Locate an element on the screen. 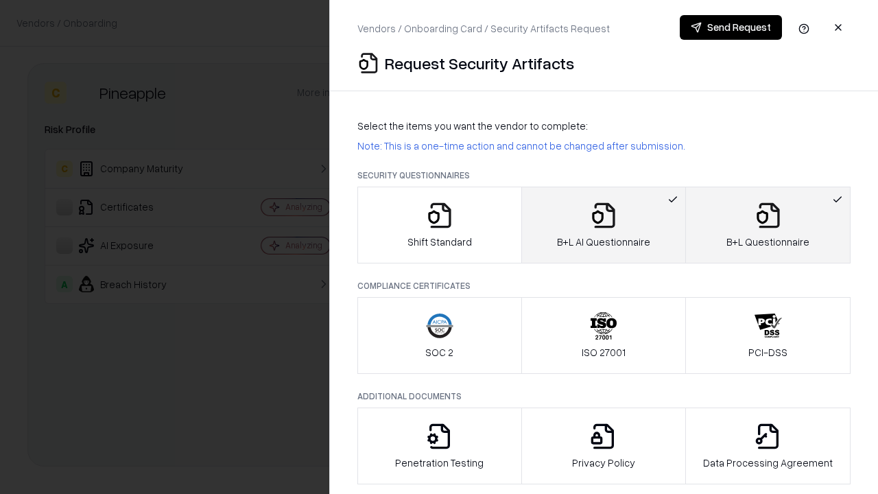 The image size is (878, 494). button: Shift Standard is located at coordinates (440, 225).